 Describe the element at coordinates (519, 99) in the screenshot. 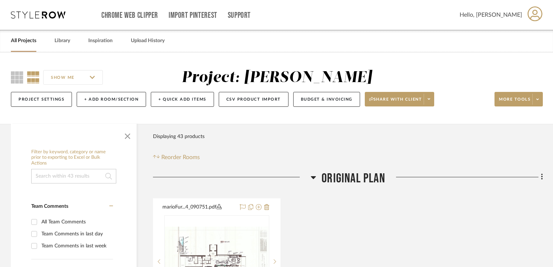

I see `button: More tools` at that location.